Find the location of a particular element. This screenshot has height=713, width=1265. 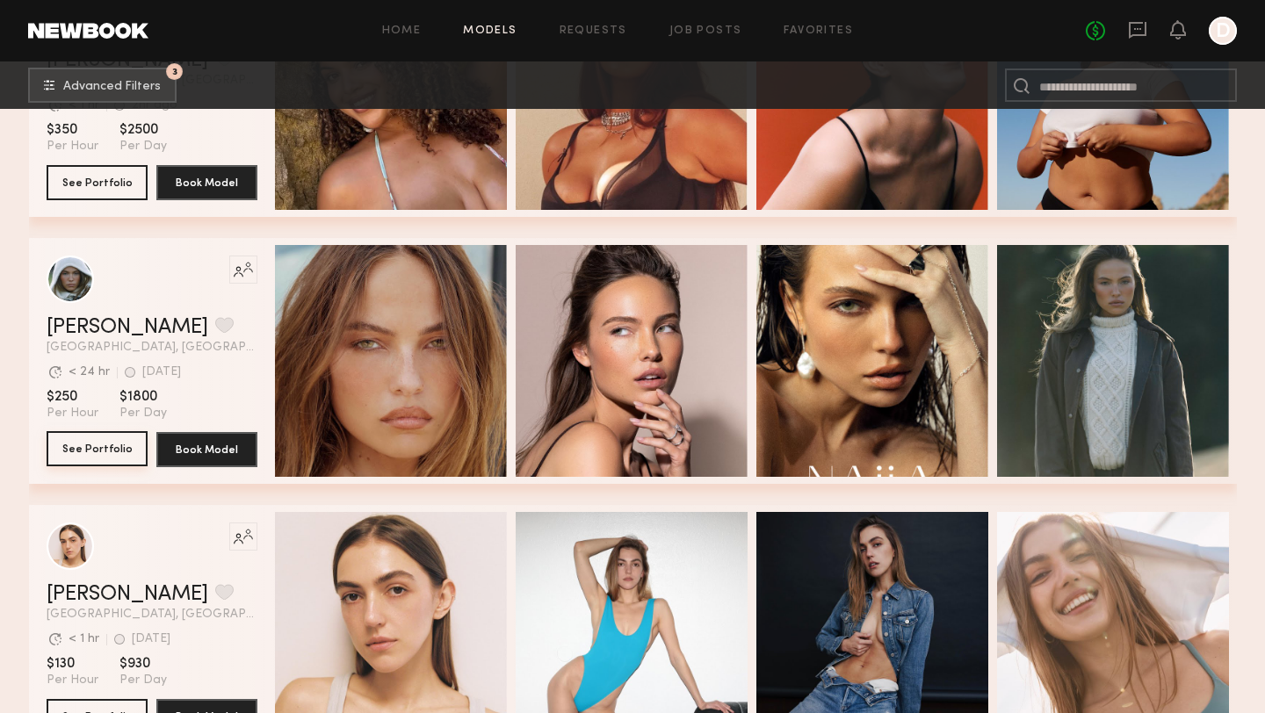

div: < 1 hr is located at coordinates (83, 640).